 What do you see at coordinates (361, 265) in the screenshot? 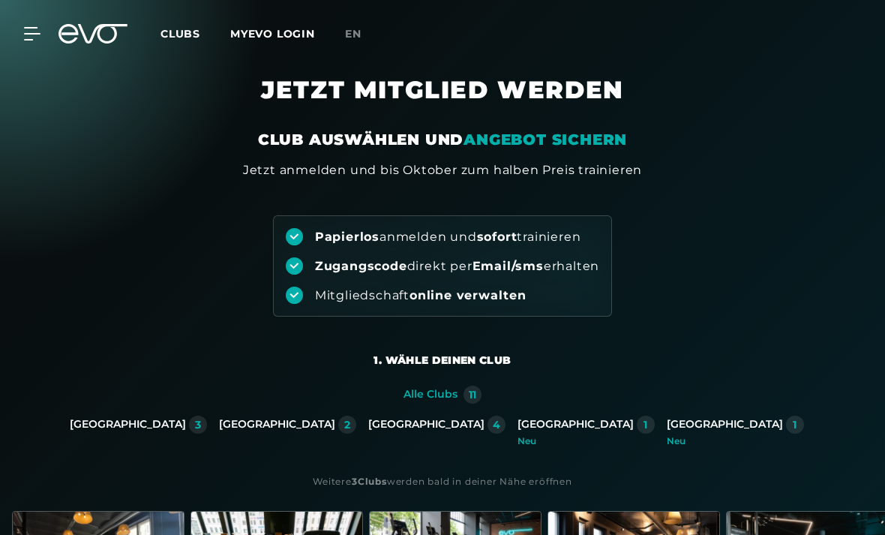
I see `strong: Zugangscode` at bounding box center [361, 265].